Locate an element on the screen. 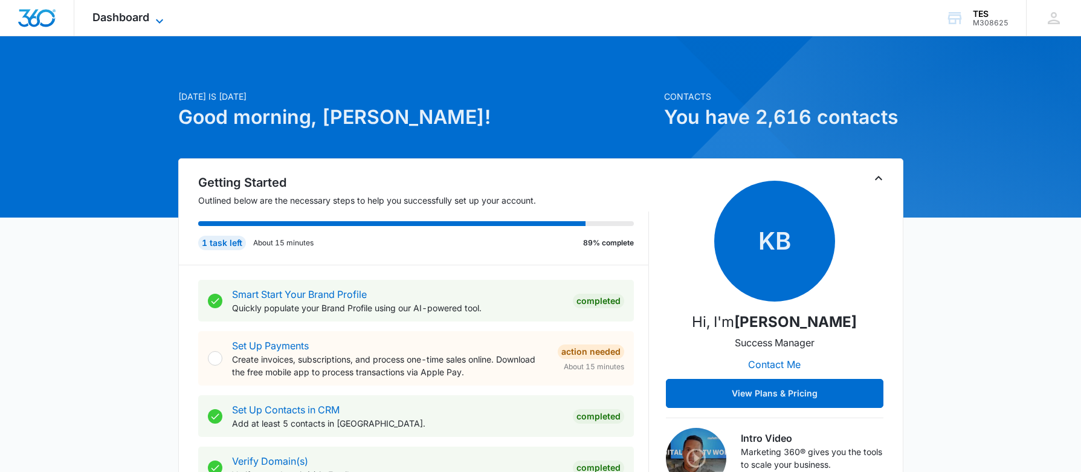  a: Set Up Payments is located at coordinates (270, 346).